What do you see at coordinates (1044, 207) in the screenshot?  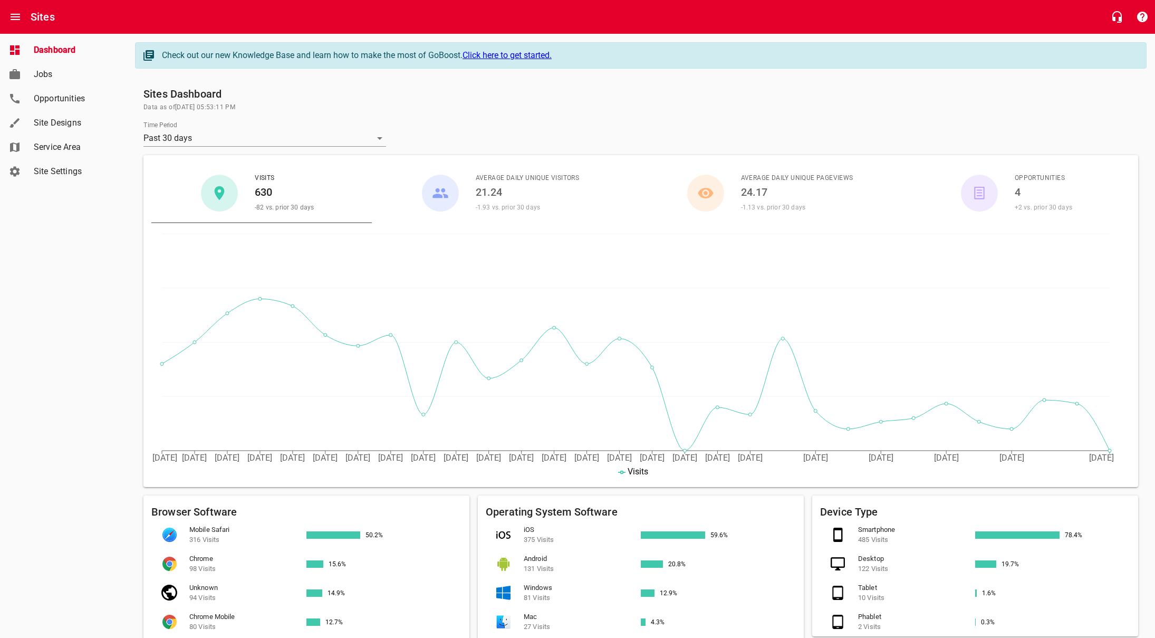 I see `span: +2 vs. prior 30 days` at bounding box center [1044, 207].